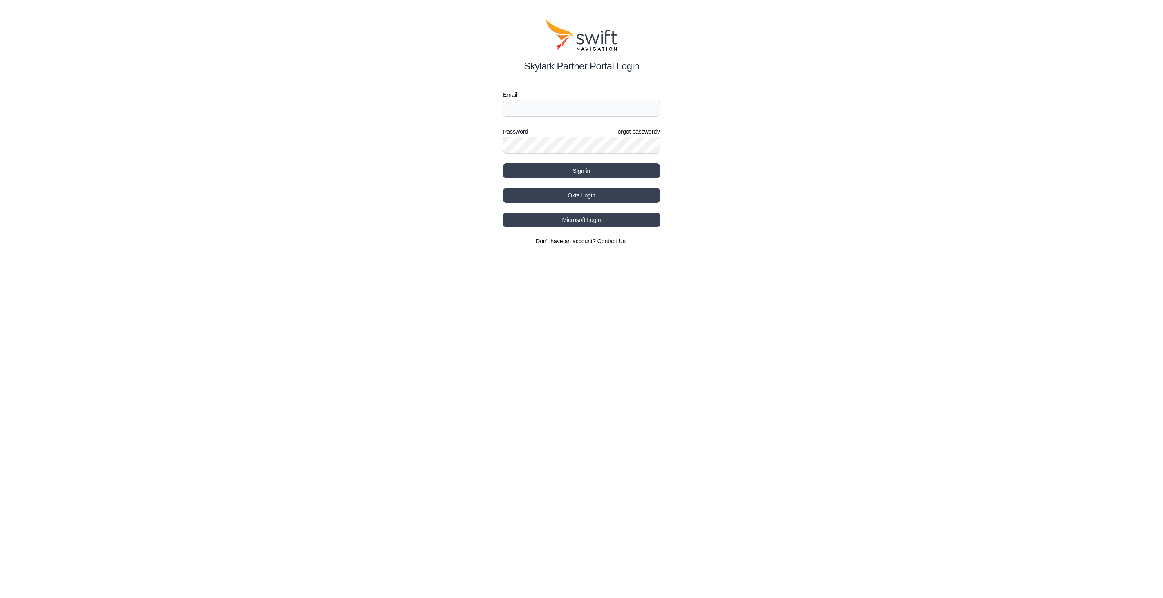 The height and width of the screenshot is (598, 1163). I want to click on label: Email, so click(581, 95).